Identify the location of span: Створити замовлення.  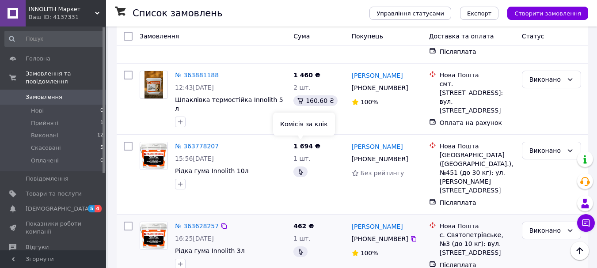
(548, 13).